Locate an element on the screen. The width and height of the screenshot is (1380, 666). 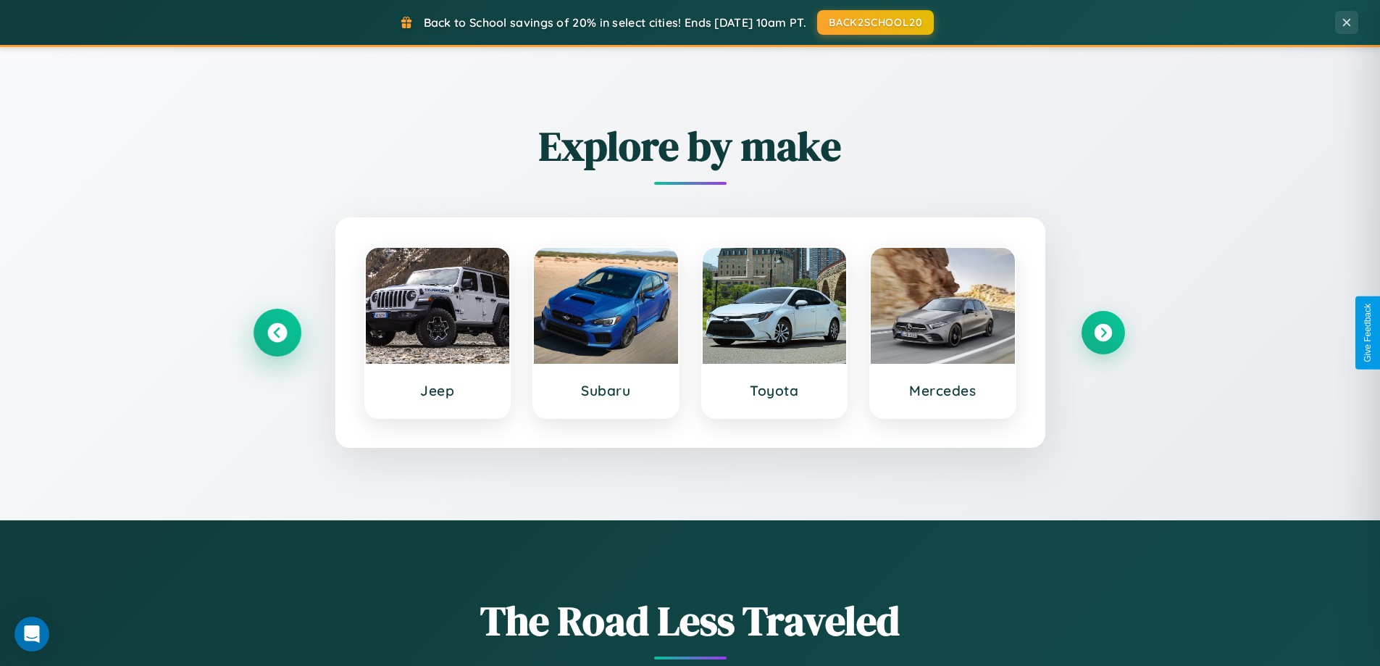
button: BACK2SCHOOL20 is located at coordinates (875, 22).